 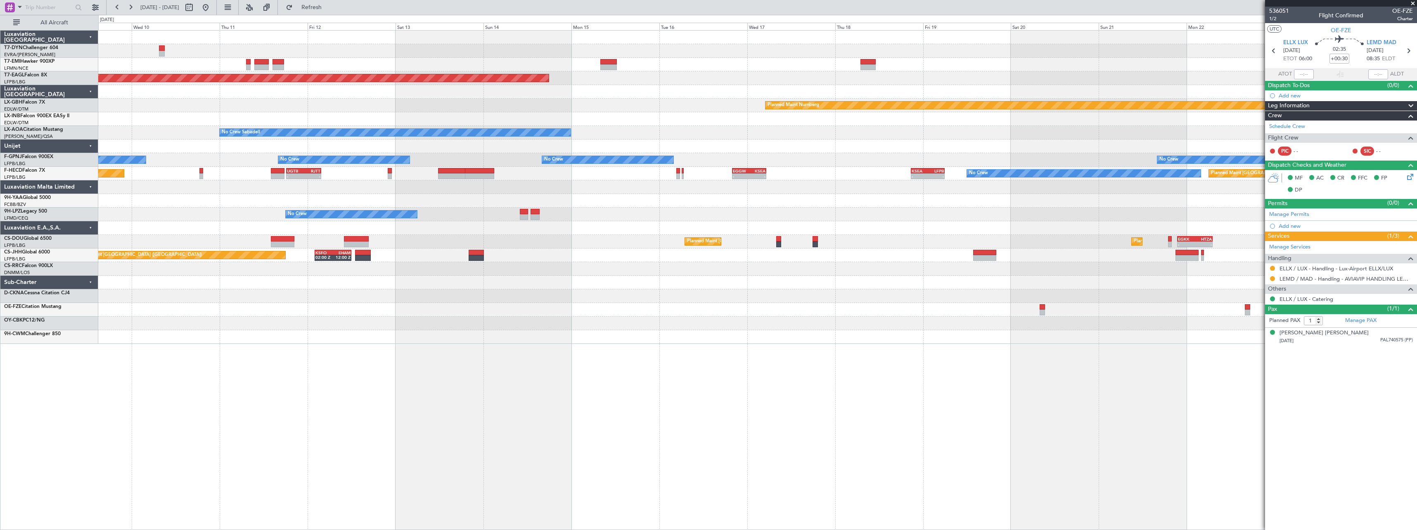 What do you see at coordinates (1393, 203) in the screenshot?
I see `span: (0/0)` at bounding box center [1393, 203].